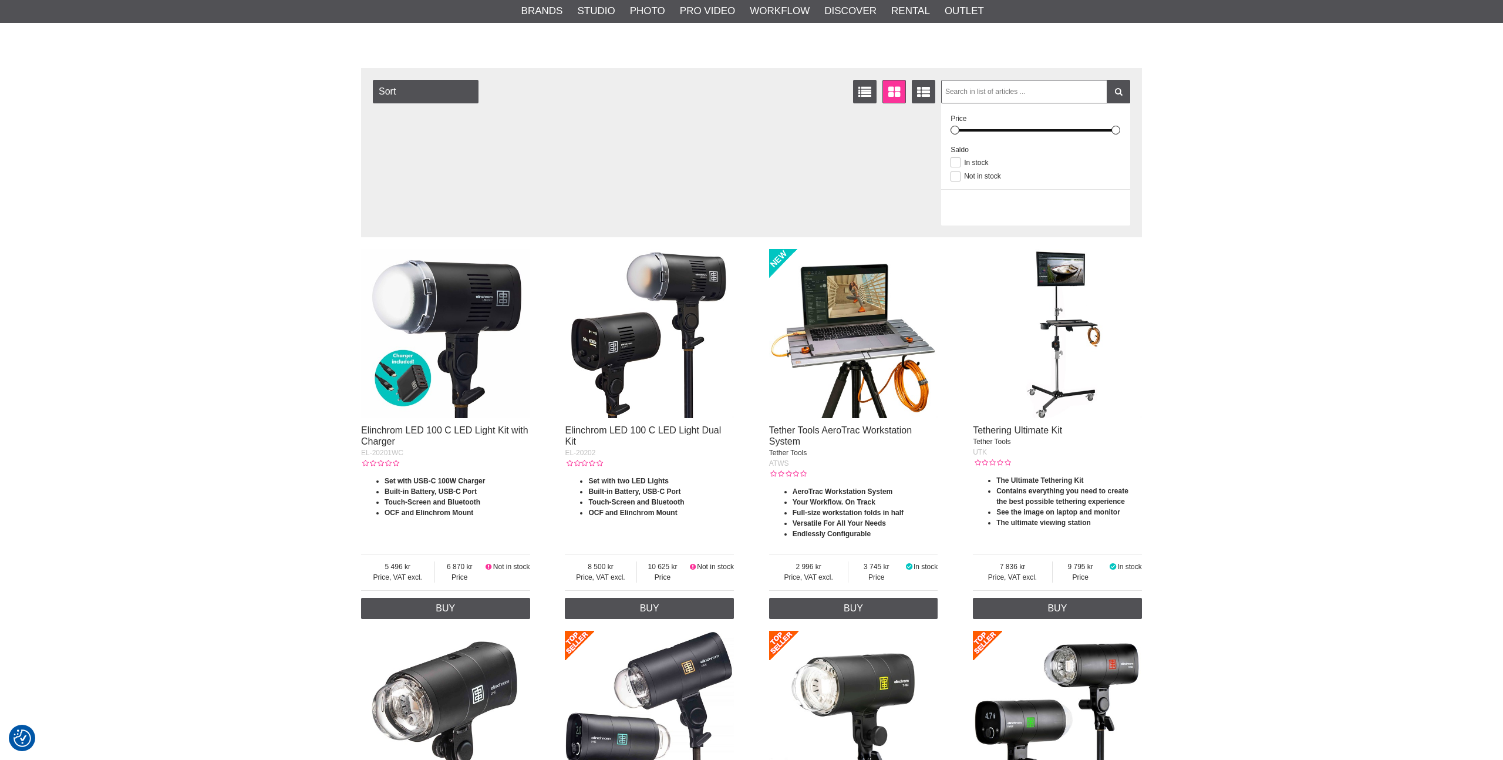 This screenshot has width=1503, height=760. I want to click on a: Brands, so click(542, 11).